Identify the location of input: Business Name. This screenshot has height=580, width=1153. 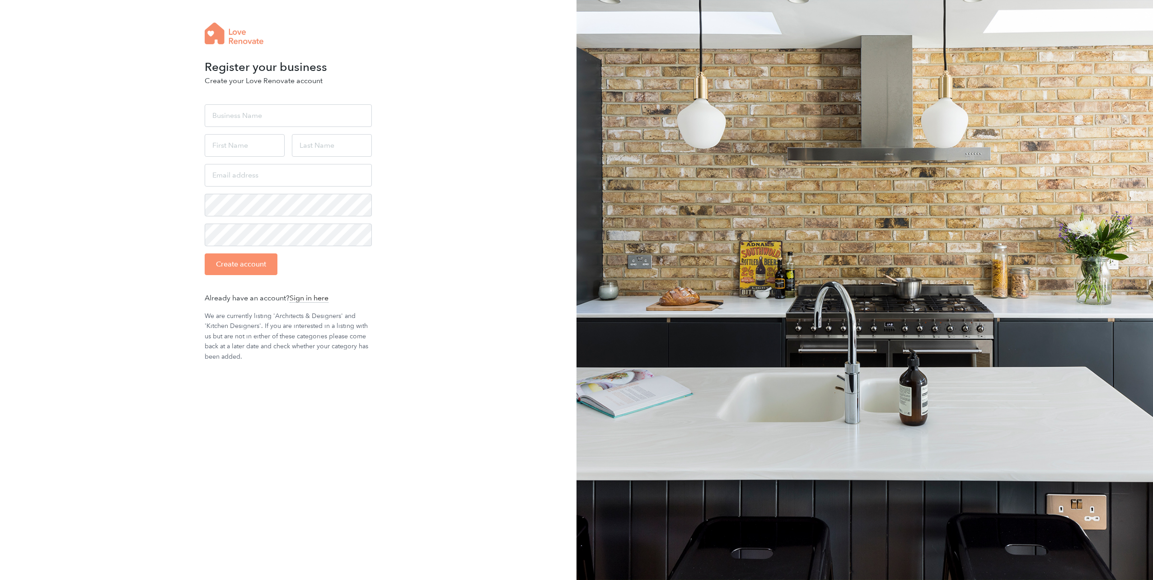
(288, 116).